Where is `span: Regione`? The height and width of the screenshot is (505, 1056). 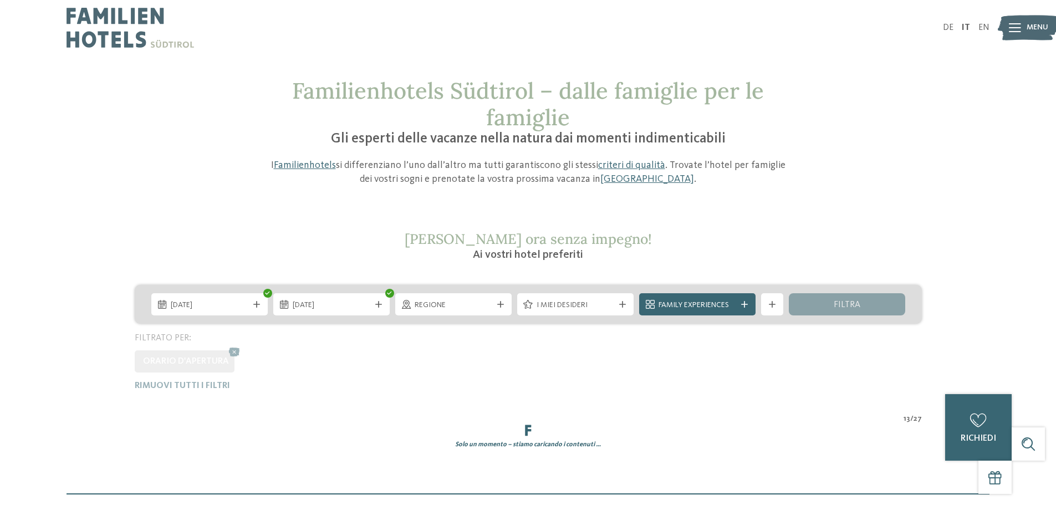
span: Regione is located at coordinates (454, 306).